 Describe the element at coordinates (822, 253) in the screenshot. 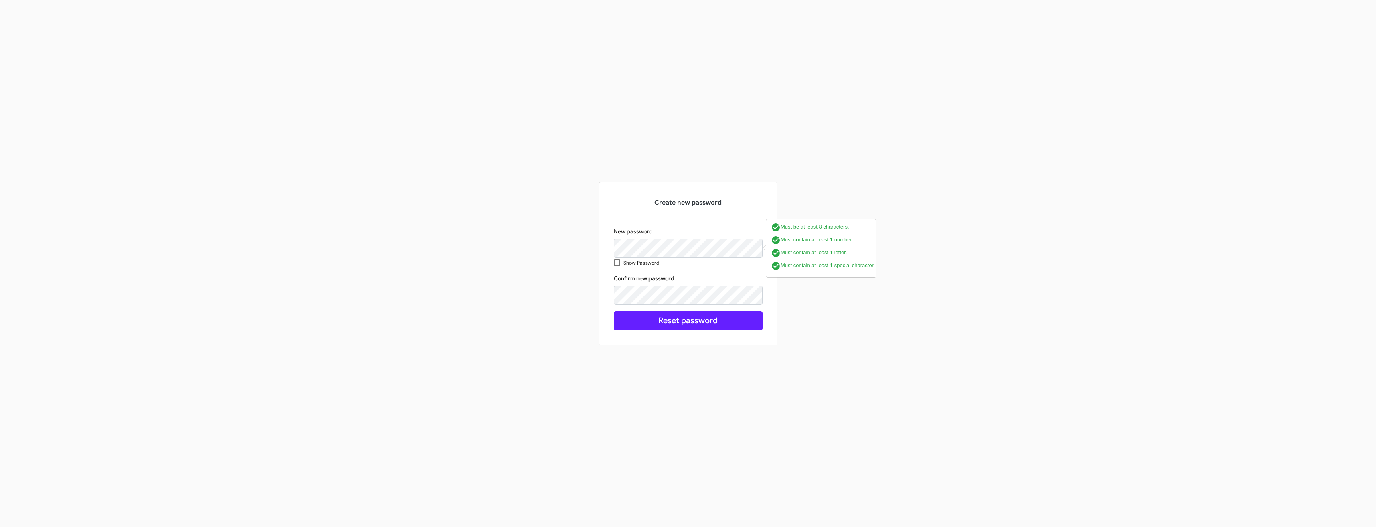

I see `label: Must contain at least 1 letter.` at that location.